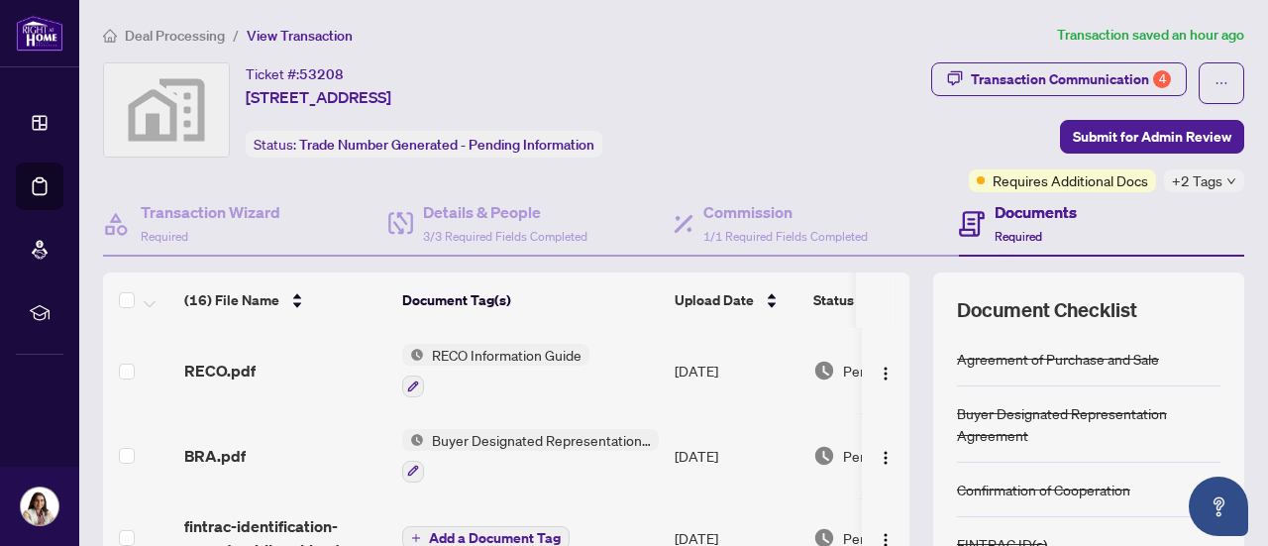 The width and height of the screenshot is (1268, 546). Describe the element at coordinates (541, 440) in the screenshot. I see `span: Buyer Designated Representation Agreement` at that location.